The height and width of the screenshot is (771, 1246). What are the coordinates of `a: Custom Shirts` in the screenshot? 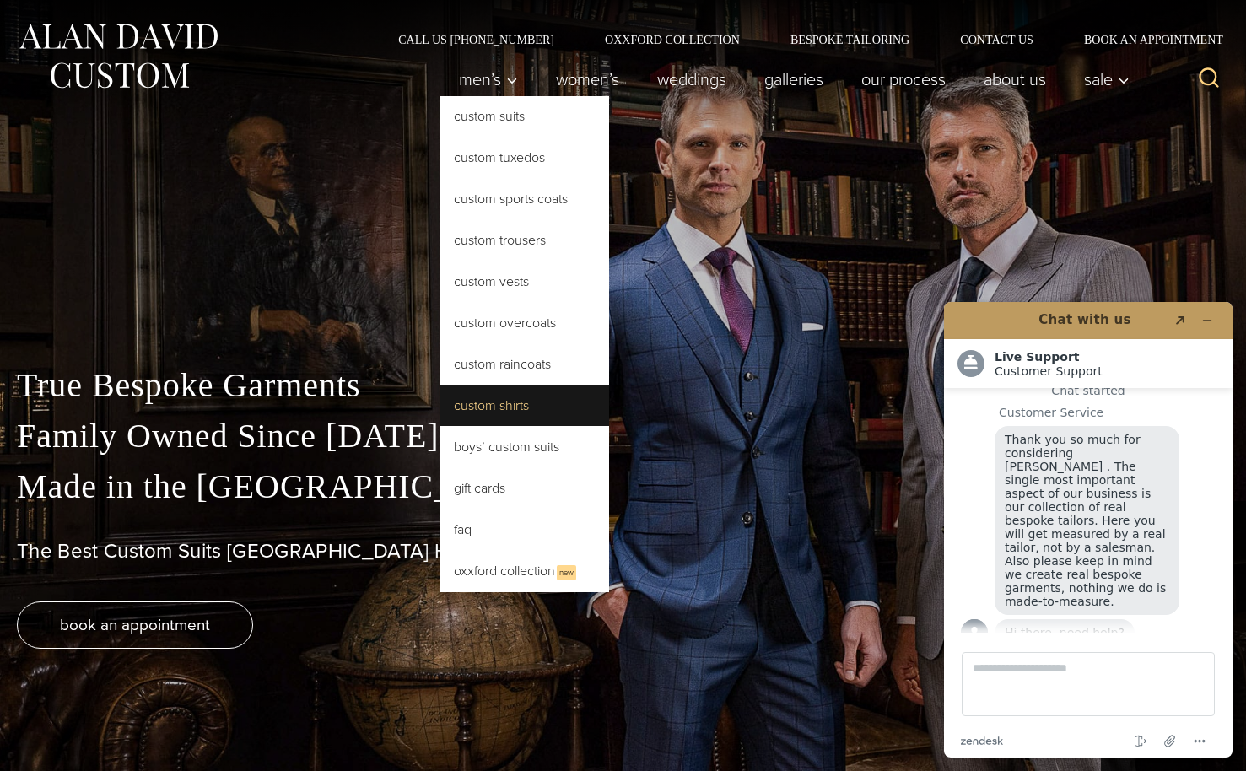 It's located at (525, 406).